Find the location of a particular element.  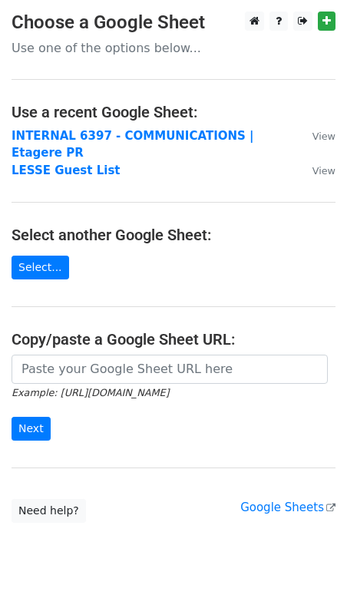

h3: Choose a Google Sheet is located at coordinates (174, 22).